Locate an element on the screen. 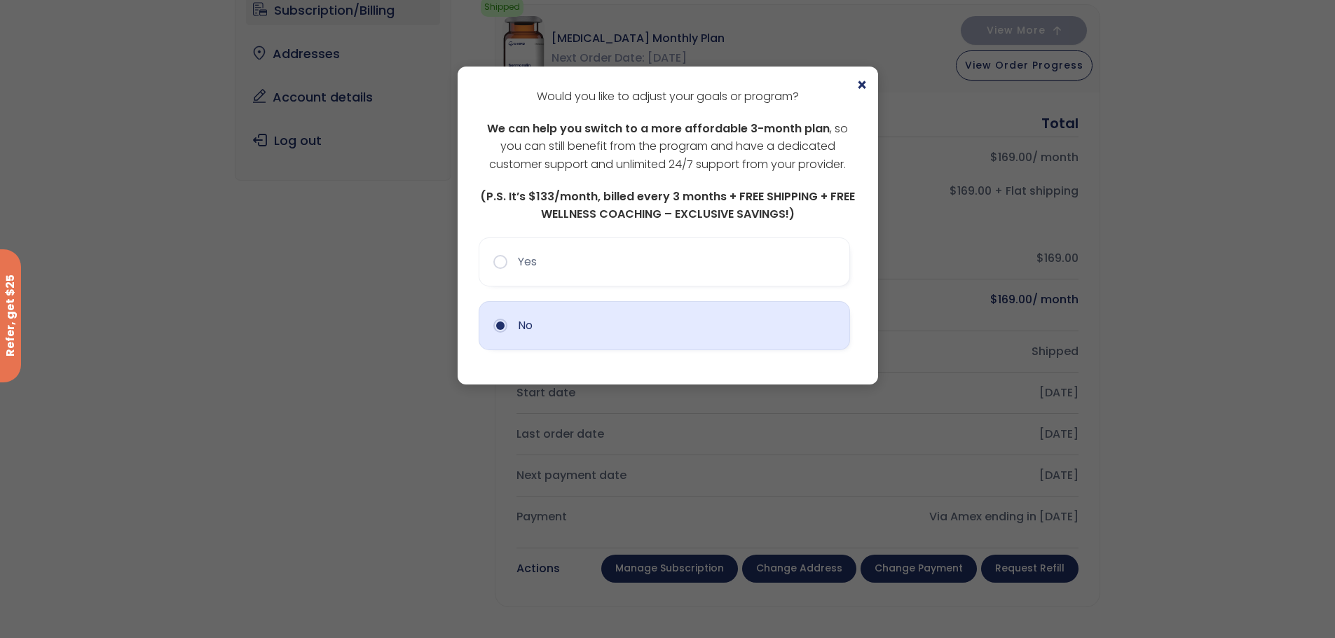 Image resolution: width=1335 pixels, height=638 pixels. span: We can help you switch to a more affordable 3-month plan is located at coordinates (658, 128).